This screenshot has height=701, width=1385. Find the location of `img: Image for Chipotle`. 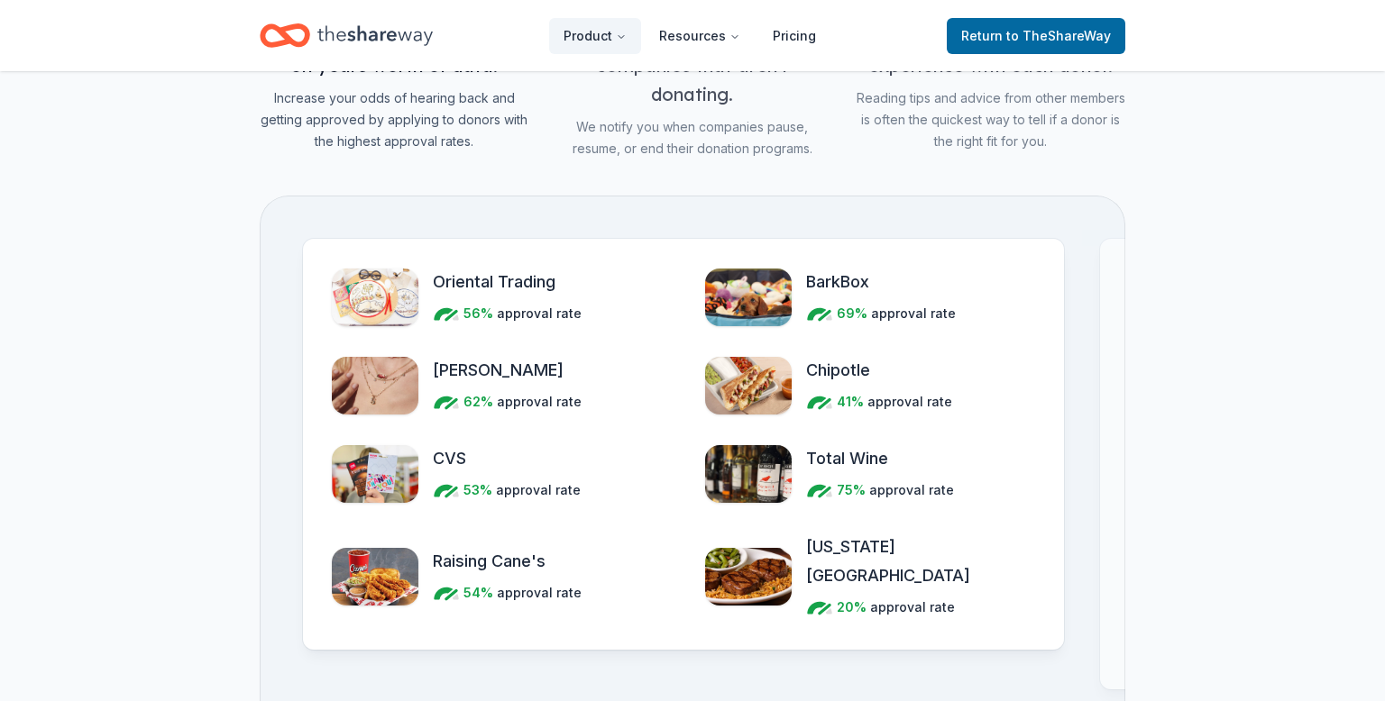

img: Image for Chipotle is located at coordinates (748, 386).